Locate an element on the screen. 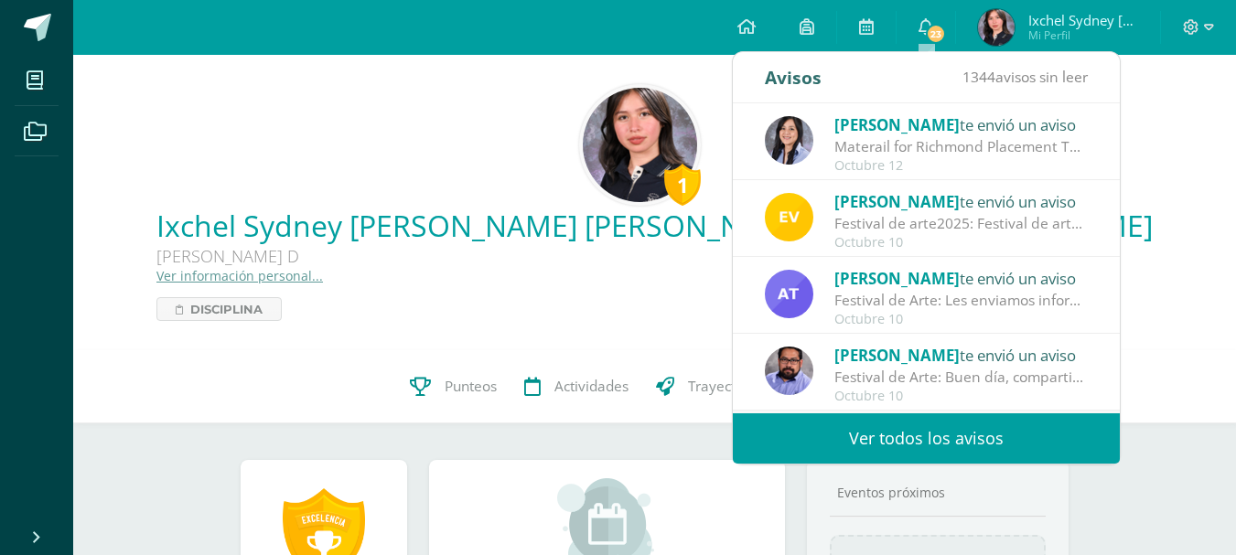  span: Mi Perfil is located at coordinates (1083, 35).